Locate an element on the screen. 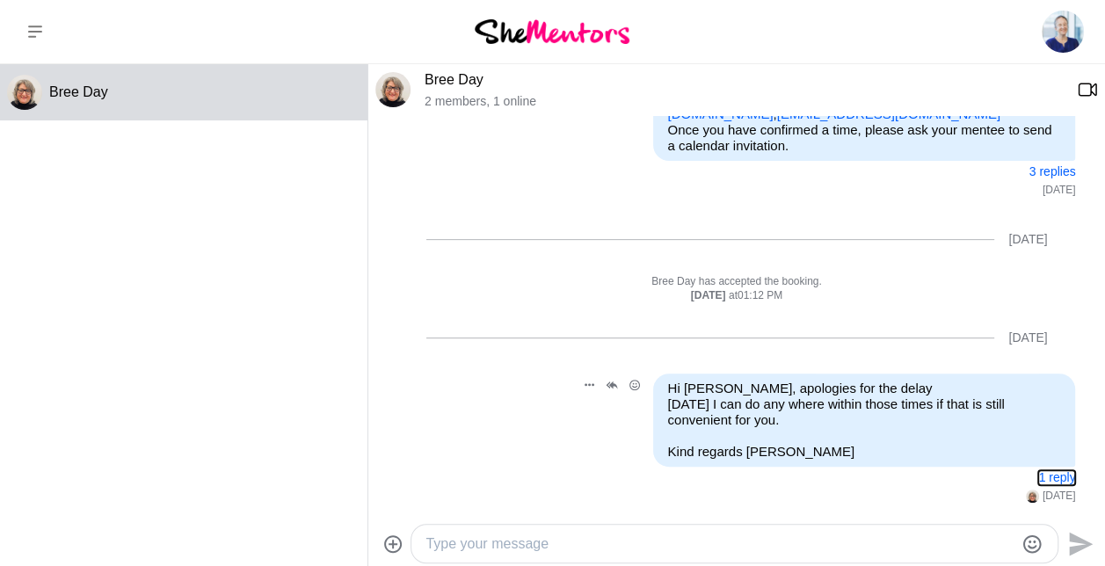 This screenshot has width=1105, height=566. button: 1 reply is located at coordinates (1057, 477).